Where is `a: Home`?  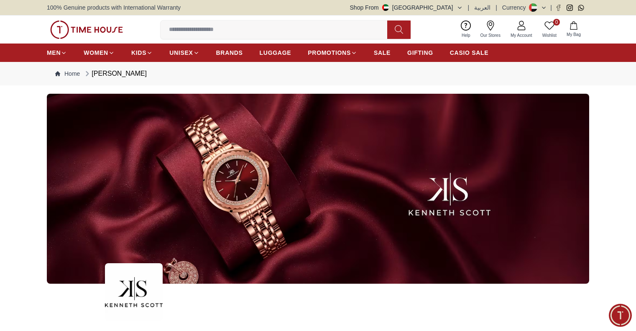
a: Home is located at coordinates (67, 74).